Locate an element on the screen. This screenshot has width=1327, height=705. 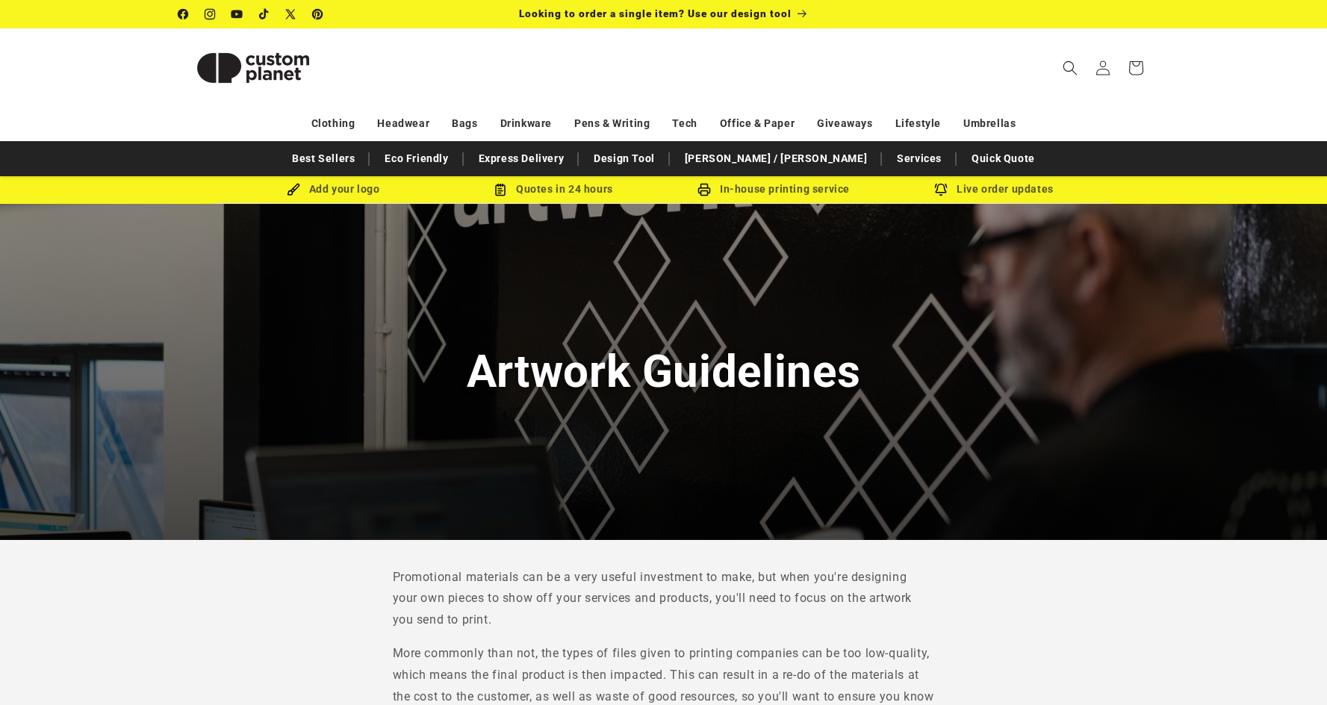
div: In-house printing service is located at coordinates (774, 189).